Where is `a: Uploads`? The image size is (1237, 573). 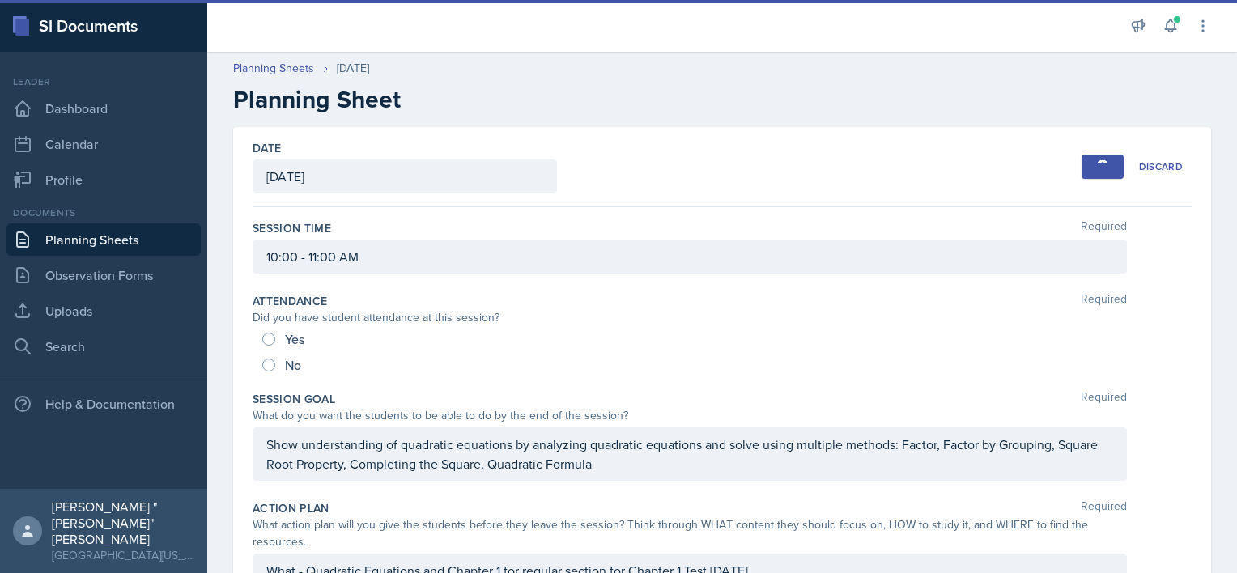 a: Uploads is located at coordinates (104, 311).